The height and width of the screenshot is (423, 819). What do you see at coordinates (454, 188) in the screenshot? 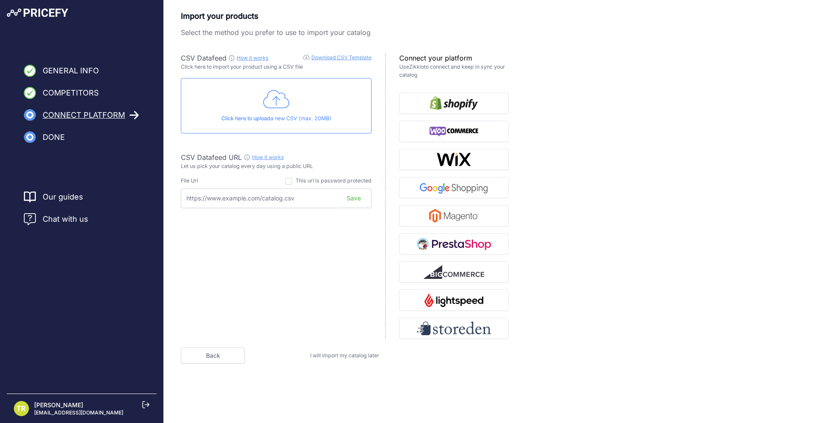
I see `img: Google Shopping` at bounding box center [454, 188].